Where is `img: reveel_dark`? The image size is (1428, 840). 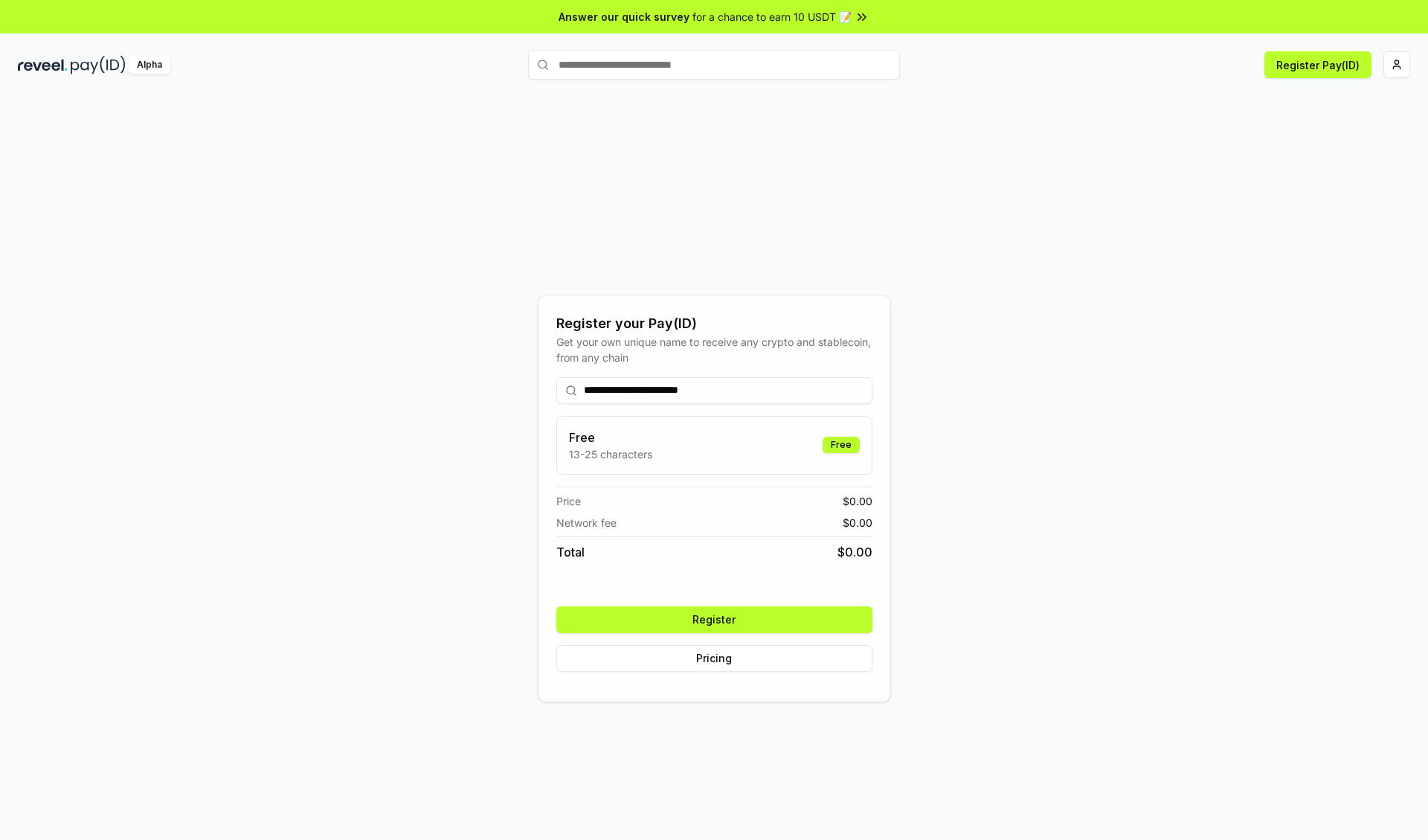 img: reveel_dark is located at coordinates (42, 65).